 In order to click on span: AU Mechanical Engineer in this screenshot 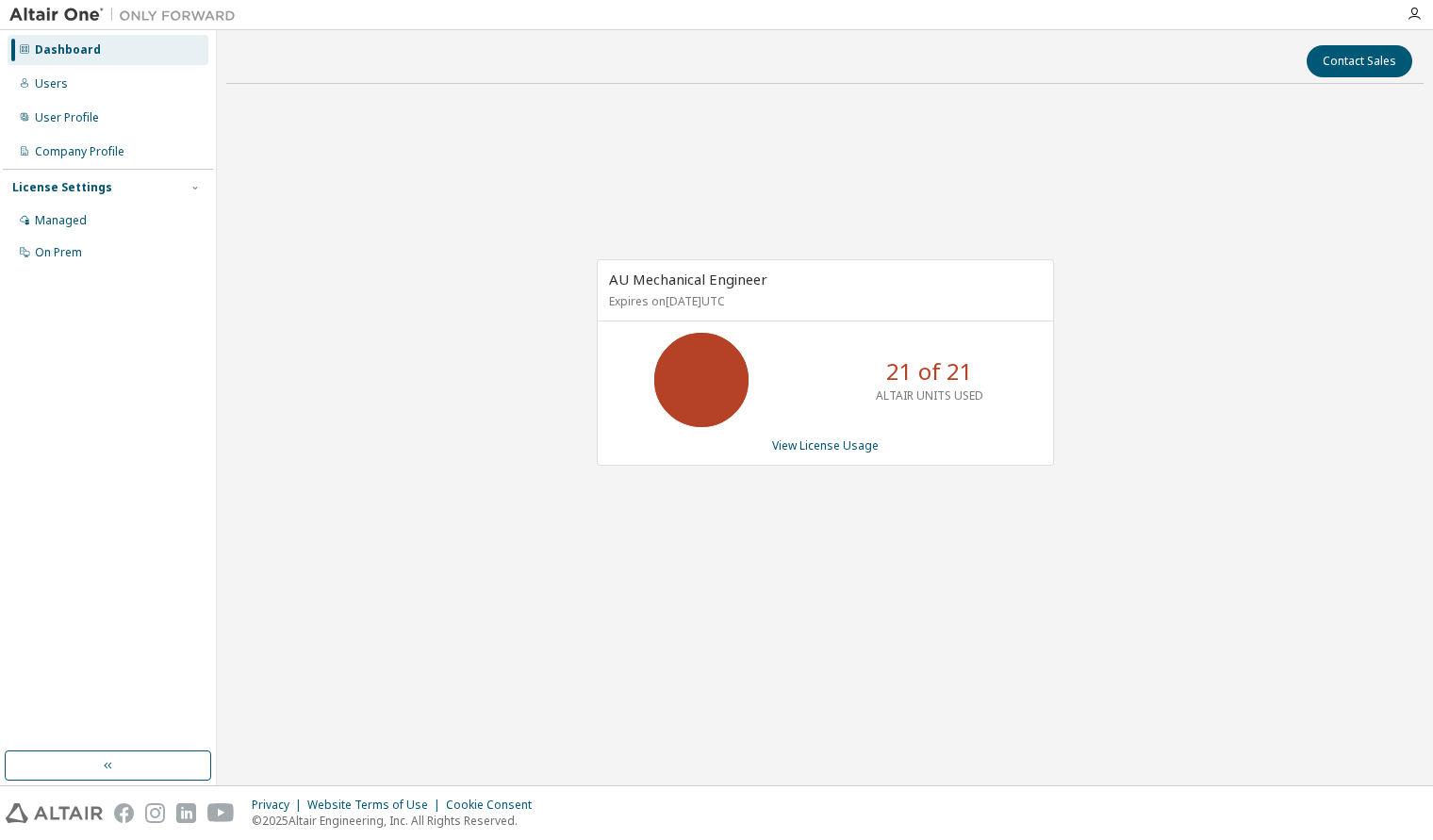, I will do `click(689, 279)`.